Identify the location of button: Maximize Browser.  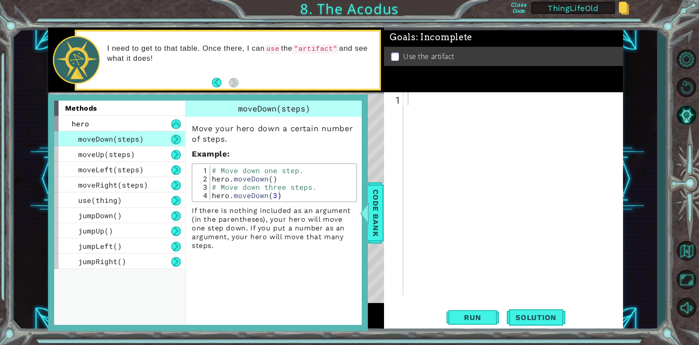
(687, 279).